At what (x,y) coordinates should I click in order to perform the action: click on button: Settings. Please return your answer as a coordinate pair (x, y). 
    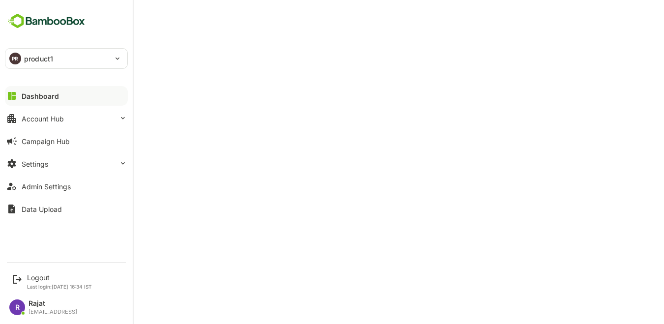
    Looking at the image, I should click on (66, 164).